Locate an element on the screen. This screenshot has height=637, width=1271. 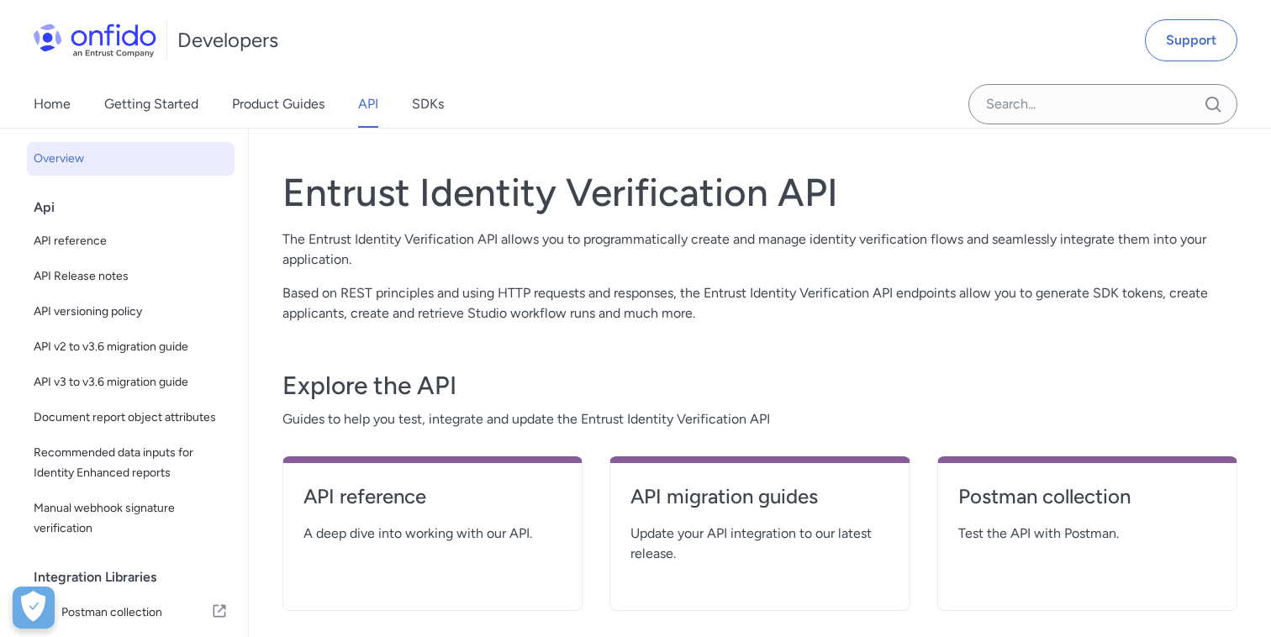
span: A deep dive into working with our API. is located at coordinates (432, 534).